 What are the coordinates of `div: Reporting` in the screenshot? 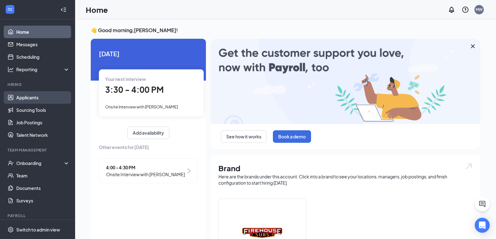 It's located at (43, 69).